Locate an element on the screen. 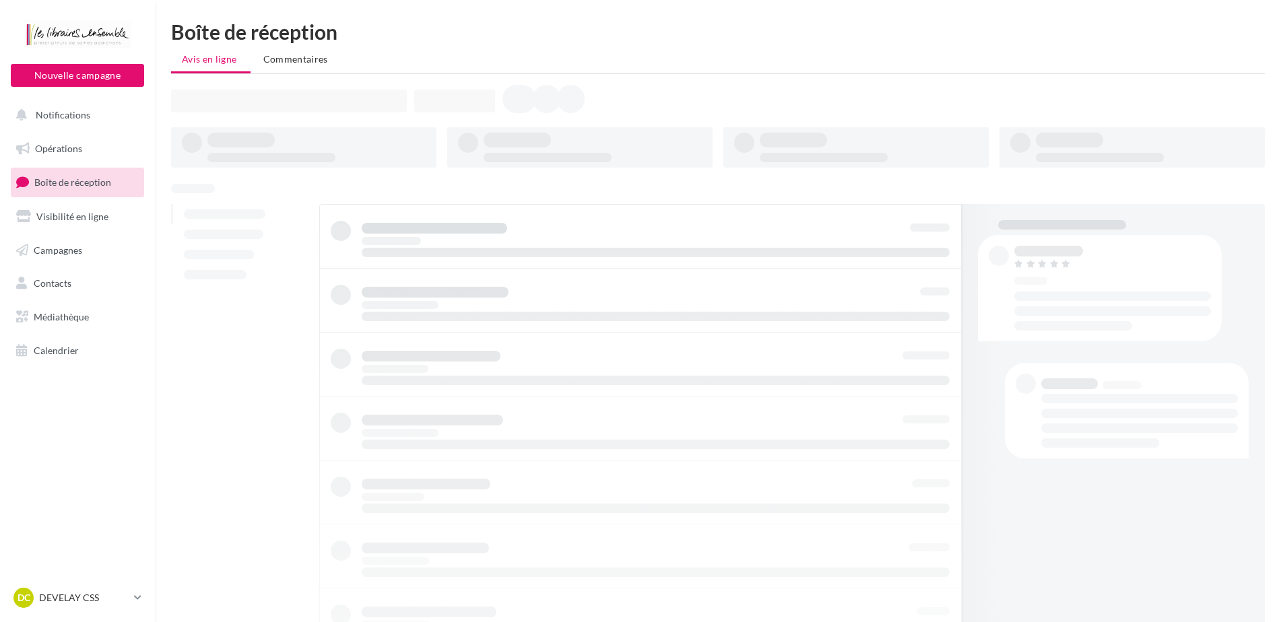  button: Notifications is located at coordinates (75, 115).